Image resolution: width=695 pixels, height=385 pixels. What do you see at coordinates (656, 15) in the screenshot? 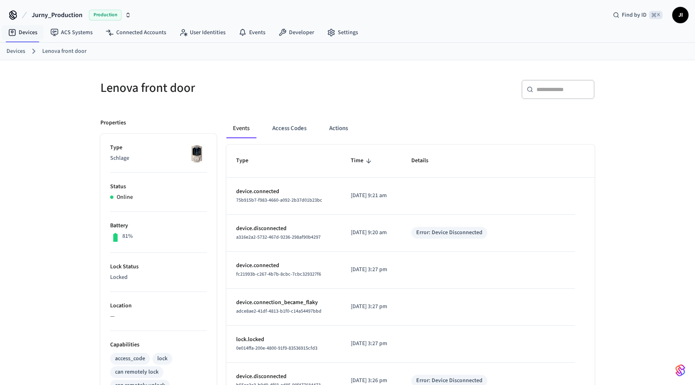
I see `span: ⌘ K` at bounding box center [656, 15].